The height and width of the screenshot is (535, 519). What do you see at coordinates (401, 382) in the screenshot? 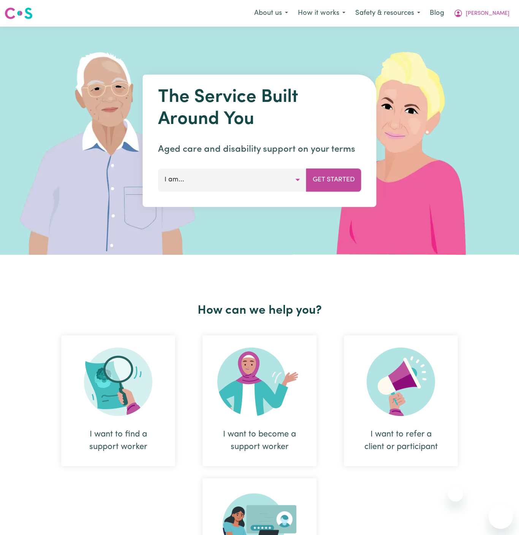
I see `img: Refer` at bounding box center [401, 382].